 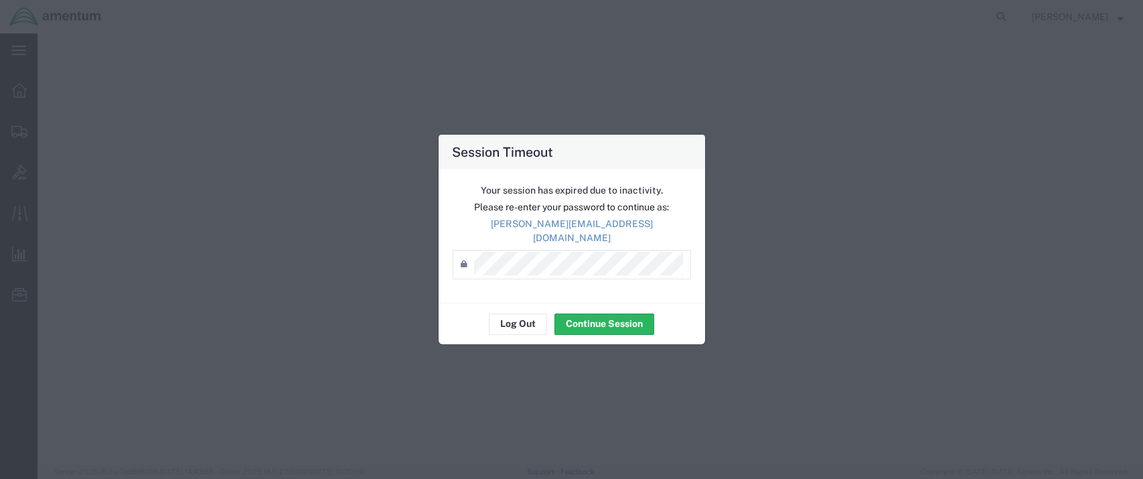 I want to click on p: Your session has expired due to inactivity., so click(x=572, y=190).